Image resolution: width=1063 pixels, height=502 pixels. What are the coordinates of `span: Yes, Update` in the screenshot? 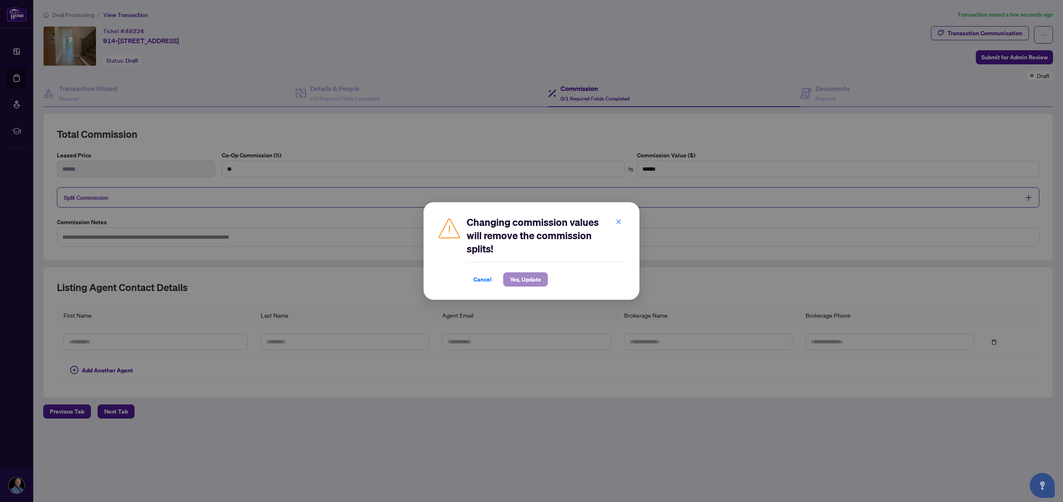 It's located at (525, 279).